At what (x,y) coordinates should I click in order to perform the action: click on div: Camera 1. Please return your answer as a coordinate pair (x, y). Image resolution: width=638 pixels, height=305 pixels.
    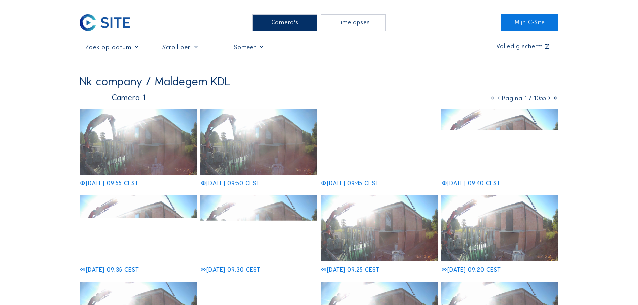
    Looking at the image, I should click on (112, 97).